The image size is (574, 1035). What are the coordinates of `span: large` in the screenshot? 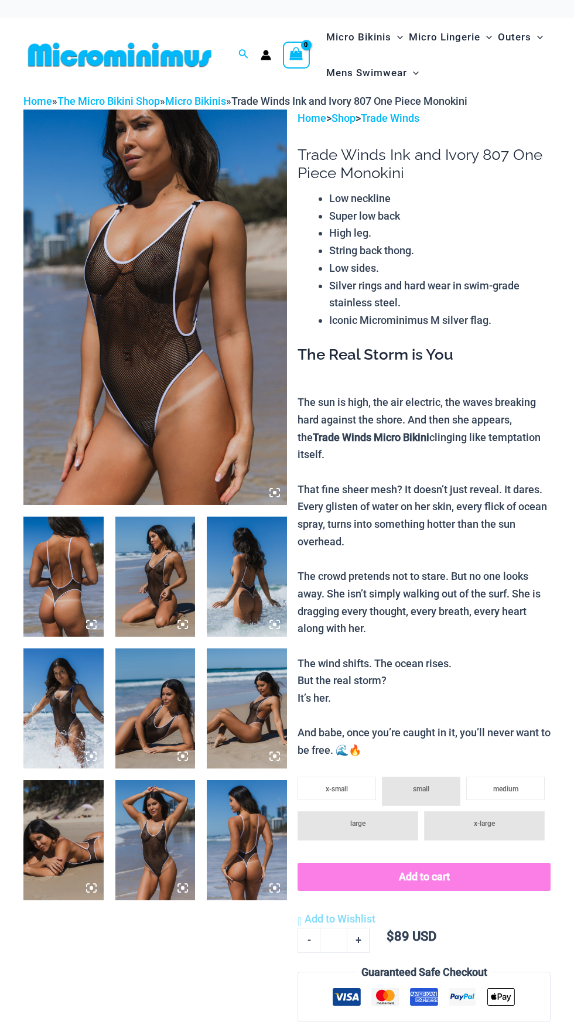 It's located at (358, 824).